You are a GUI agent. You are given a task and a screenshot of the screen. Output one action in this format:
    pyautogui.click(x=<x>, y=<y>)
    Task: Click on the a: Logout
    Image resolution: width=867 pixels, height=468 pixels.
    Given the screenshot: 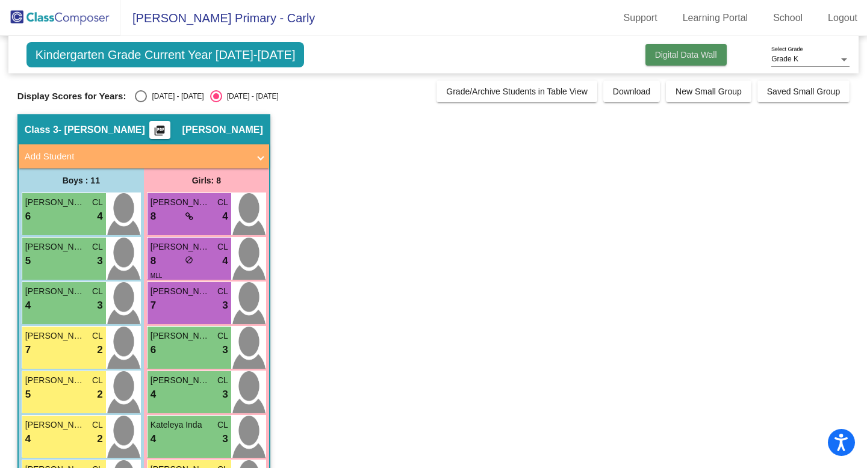 What is the action you would take?
    pyautogui.click(x=842, y=18)
    